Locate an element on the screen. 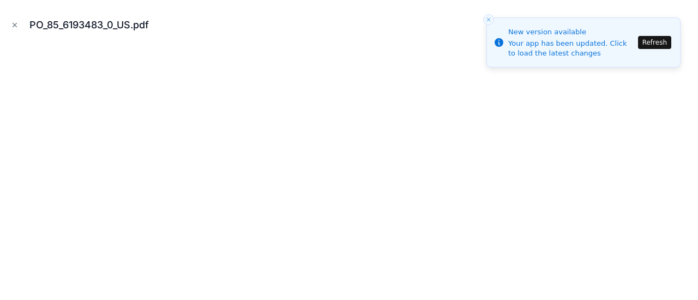 This screenshot has height=300, width=698. button: Close modal is located at coordinates (15, 25).